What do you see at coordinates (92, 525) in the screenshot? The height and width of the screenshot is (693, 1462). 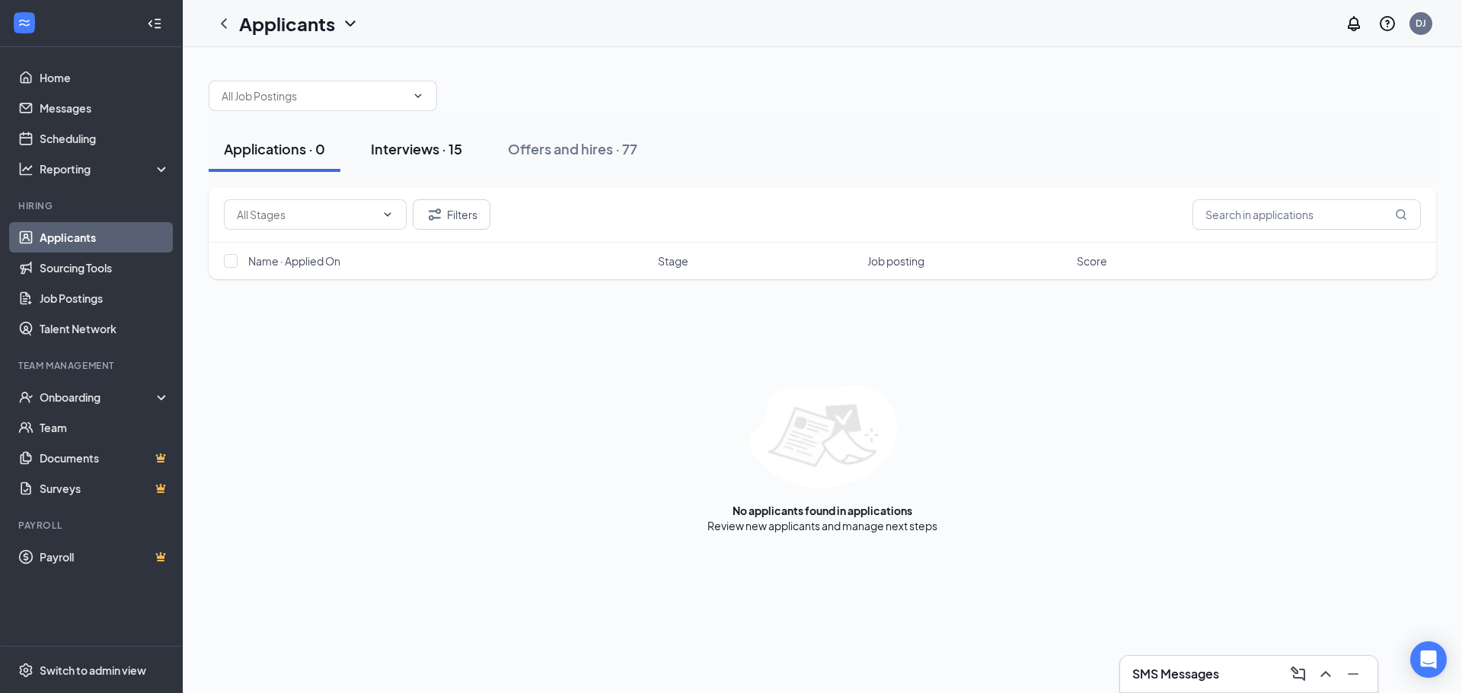 I see `div: Payroll` at bounding box center [92, 525].